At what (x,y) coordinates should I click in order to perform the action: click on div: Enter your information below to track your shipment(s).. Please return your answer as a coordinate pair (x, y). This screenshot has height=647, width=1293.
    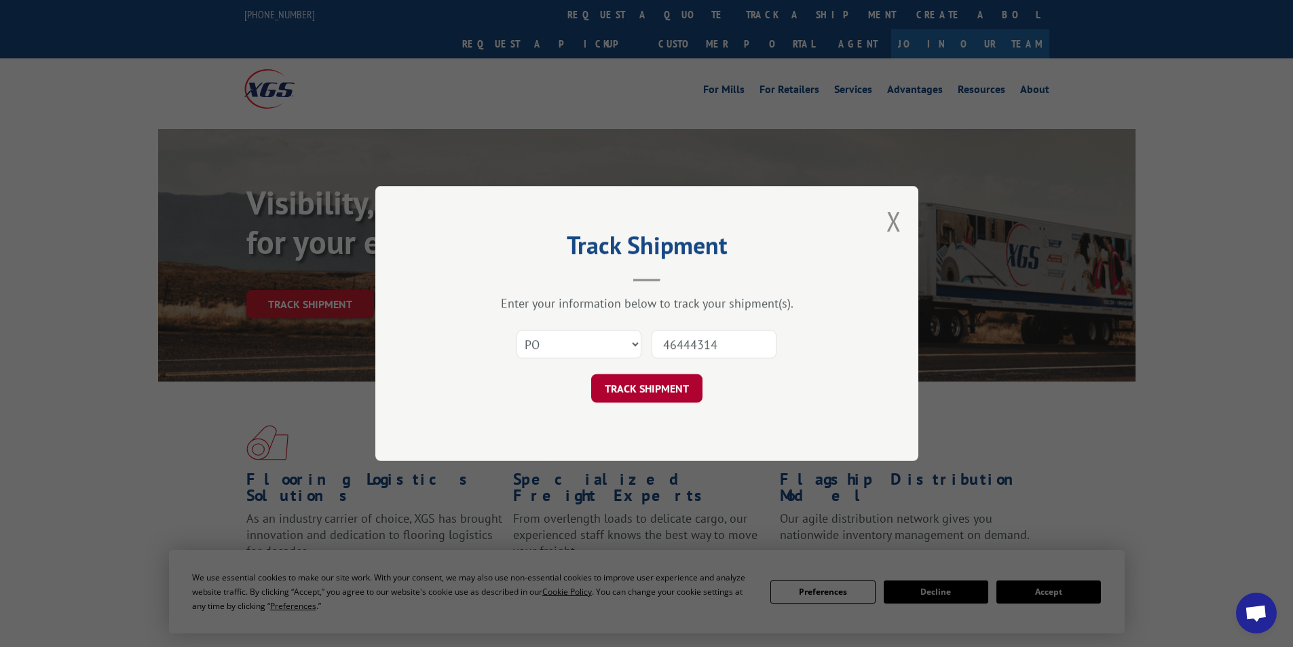
    Looking at the image, I should click on (647, 303).